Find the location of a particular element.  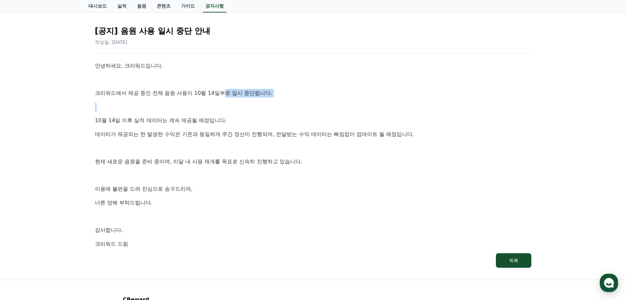

span: 홈 is located at coordinates (23, 221).